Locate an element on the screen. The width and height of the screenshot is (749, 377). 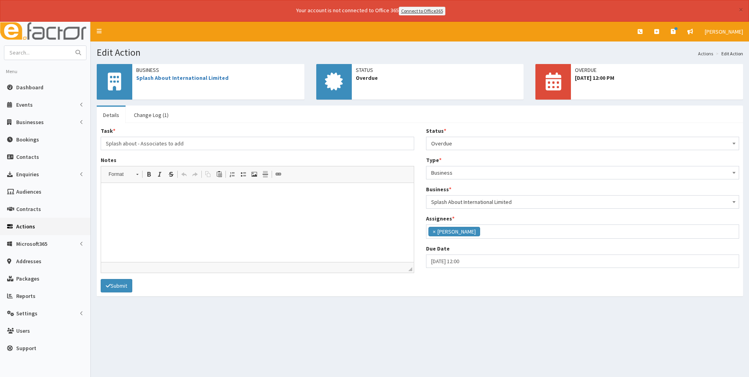
span: Microsoft365 is located at coordinates (32, 244).